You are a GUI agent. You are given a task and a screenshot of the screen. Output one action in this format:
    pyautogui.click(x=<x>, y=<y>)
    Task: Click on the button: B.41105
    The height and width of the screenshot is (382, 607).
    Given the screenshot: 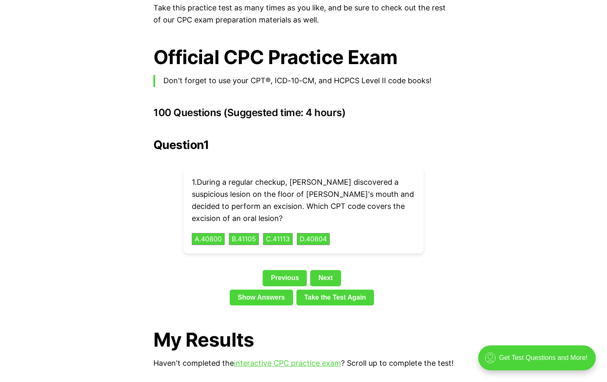 What is the action you would take?
    pyautogui.click(x=244, y=240)
    